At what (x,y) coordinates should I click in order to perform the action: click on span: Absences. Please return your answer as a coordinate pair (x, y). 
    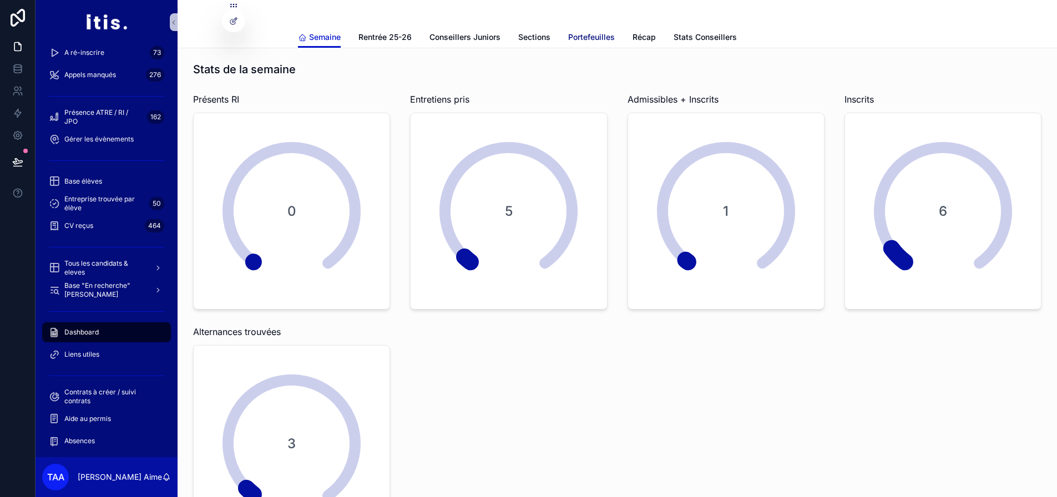
    Looking at the image, I should click on (79, 441).